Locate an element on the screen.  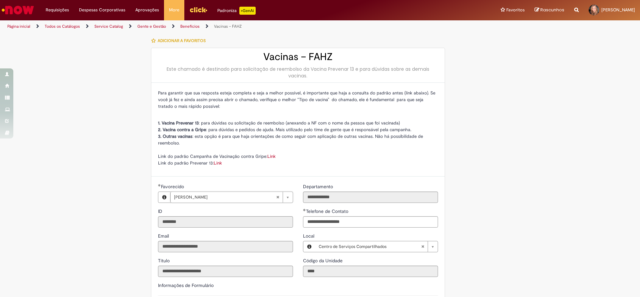
strong: 2. Vacina contra a Gripe is located at coordinates (182, 129).